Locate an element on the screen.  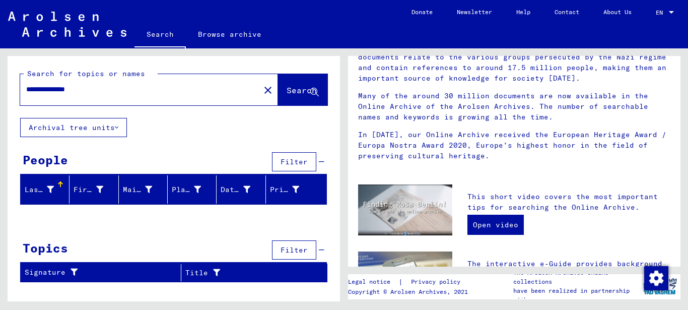
p: The Arolsen Archives online collections is located at coordinates (576, 277).